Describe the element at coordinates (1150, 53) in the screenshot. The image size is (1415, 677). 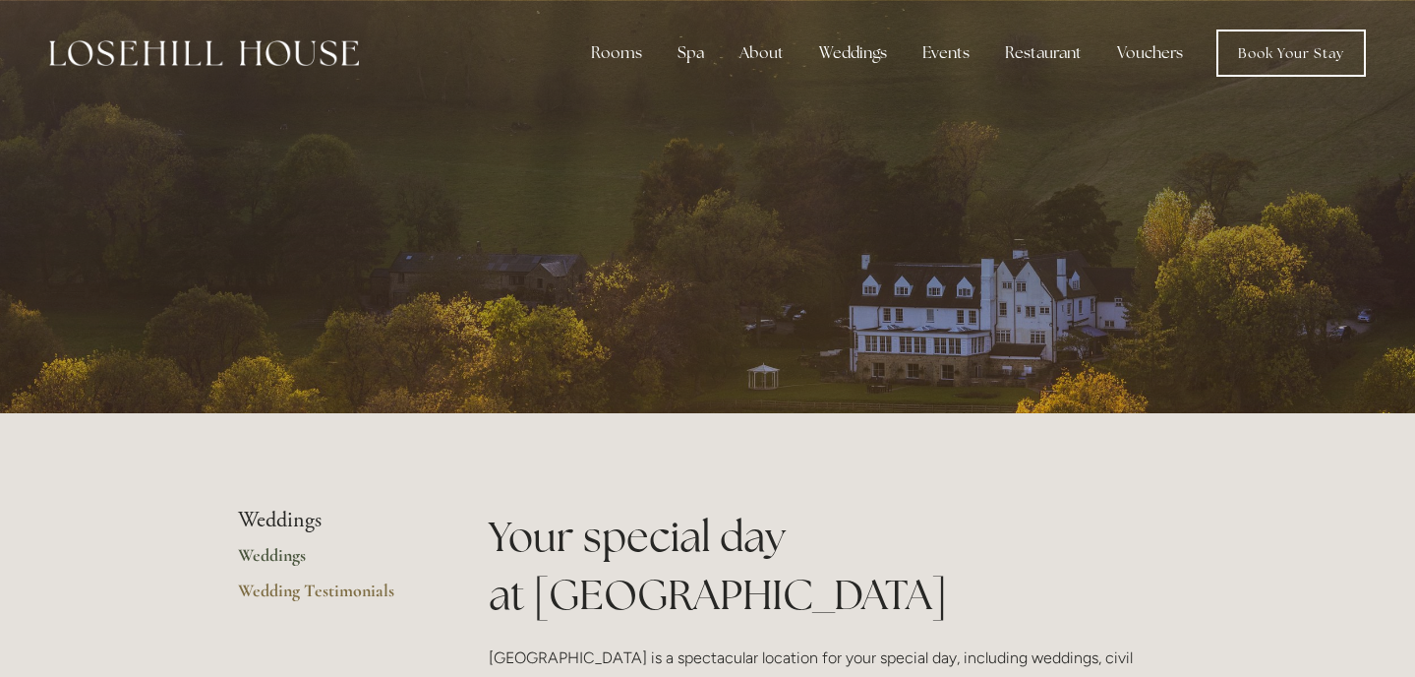
I see `a: Vouchers` at that location.